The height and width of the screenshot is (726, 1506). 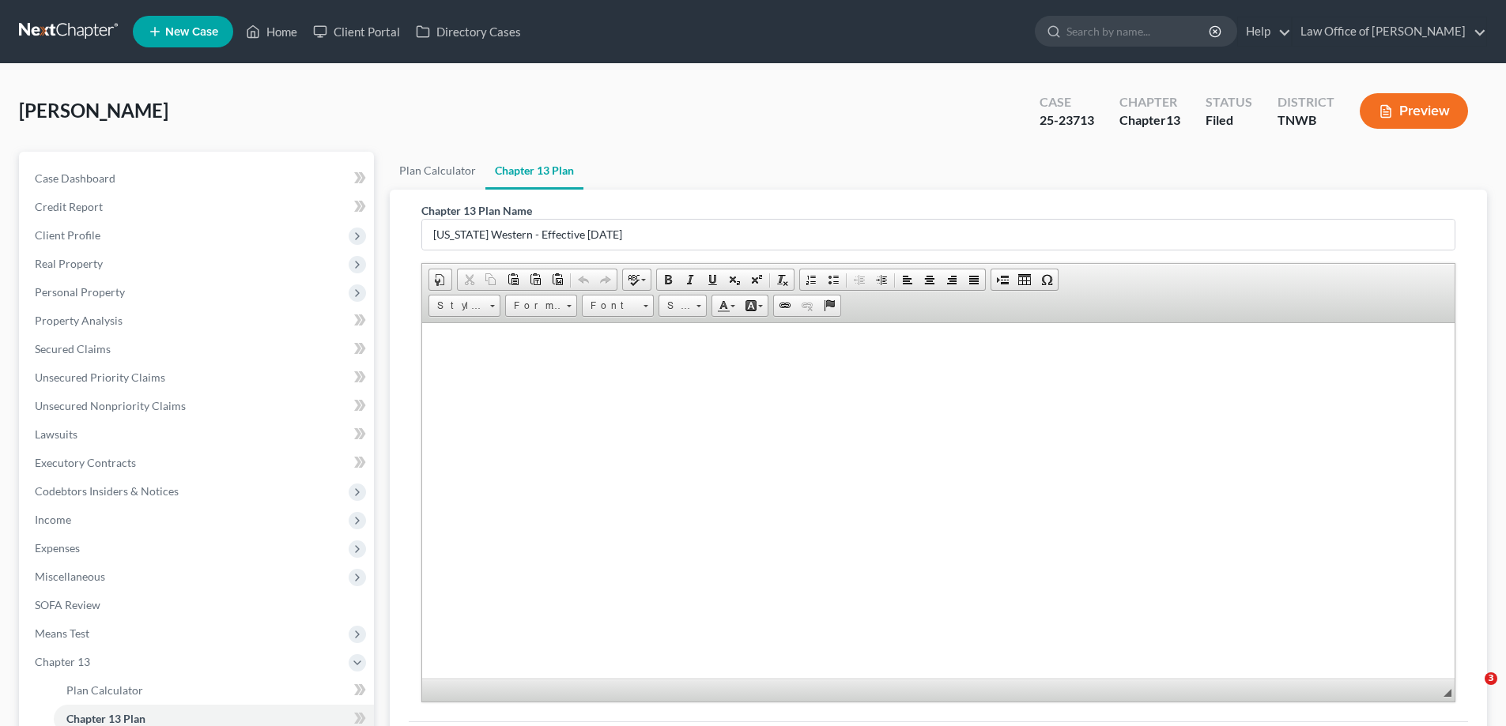 What do you see at coordinates (198, 349) in the screenshot?
I see `a: Secured Claims` at bounding box center [198, 349].